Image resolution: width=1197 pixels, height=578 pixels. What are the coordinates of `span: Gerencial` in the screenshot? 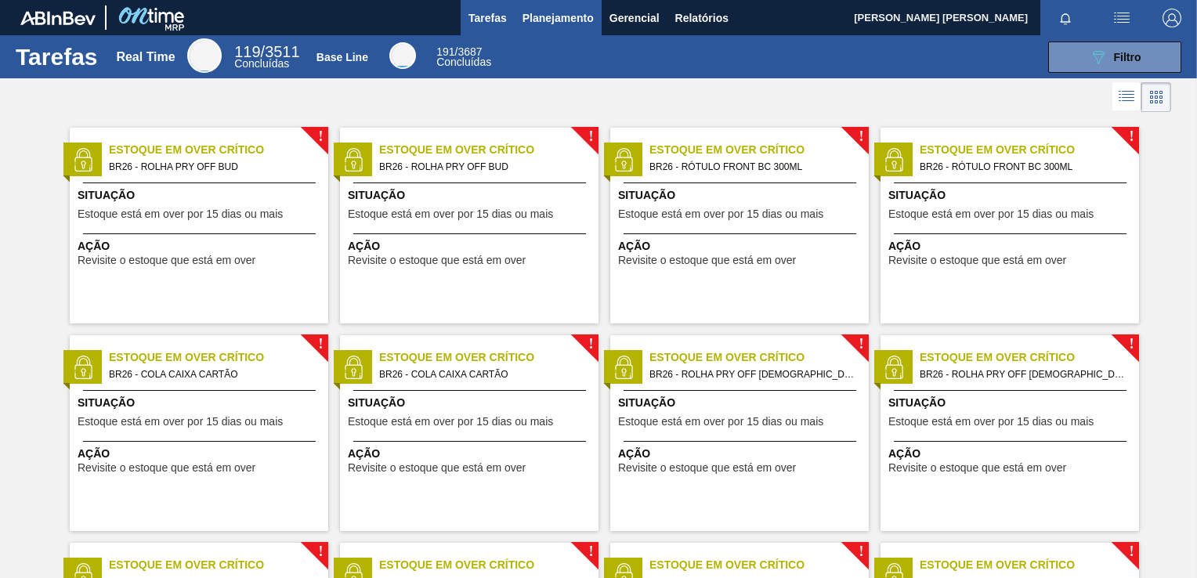 It's located at (635, 18).